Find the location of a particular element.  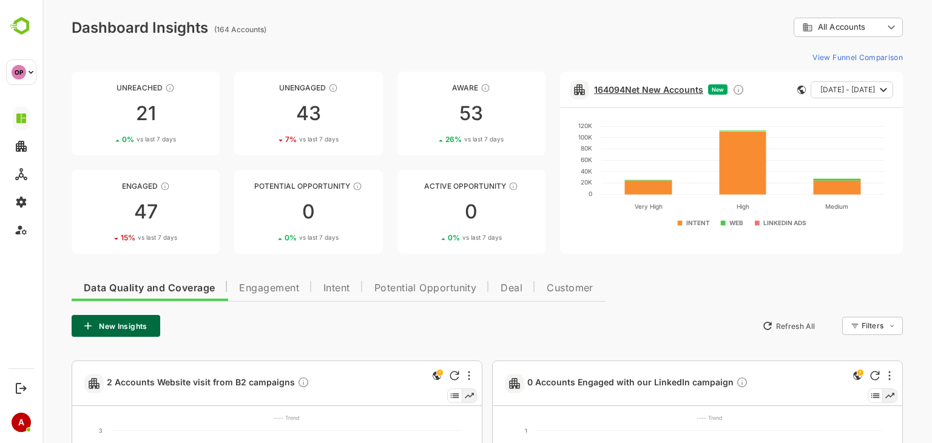

a: New Insights is located at coordinates (73, 326).